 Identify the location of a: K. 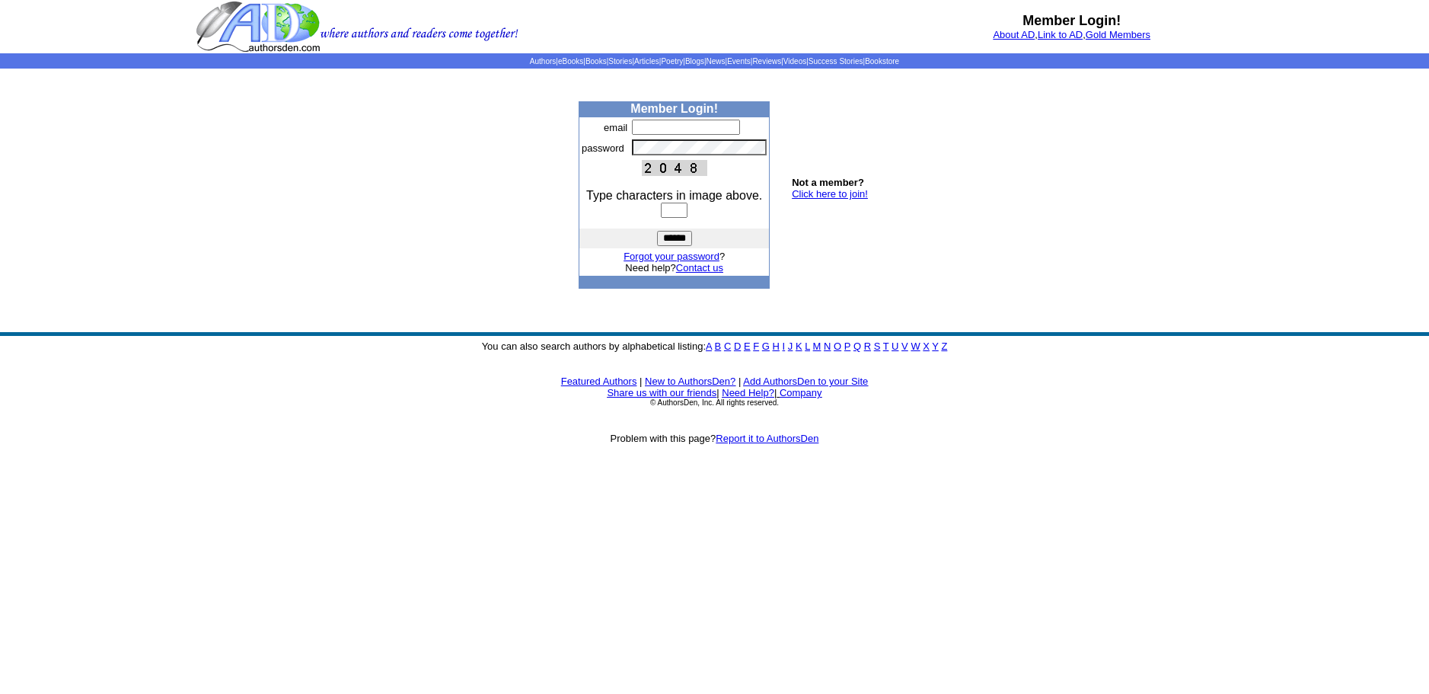
(799, 346).